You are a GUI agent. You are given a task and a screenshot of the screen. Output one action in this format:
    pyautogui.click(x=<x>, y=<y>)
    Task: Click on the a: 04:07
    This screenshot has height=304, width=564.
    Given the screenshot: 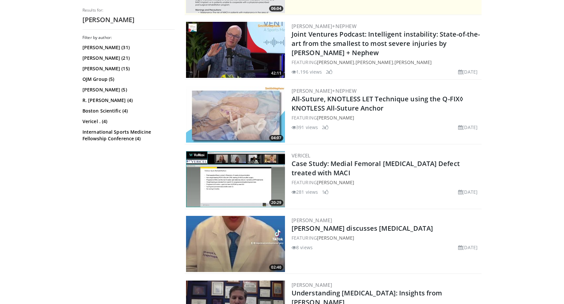 What is the action you would take?
    pyautogui.click(x=236, y=114)
    